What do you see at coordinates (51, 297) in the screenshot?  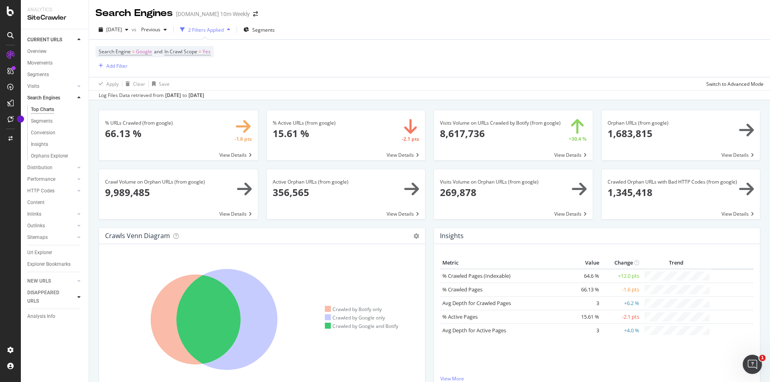 I see `a: DISAPPEARED URLS` at bounding box center [51, 297].